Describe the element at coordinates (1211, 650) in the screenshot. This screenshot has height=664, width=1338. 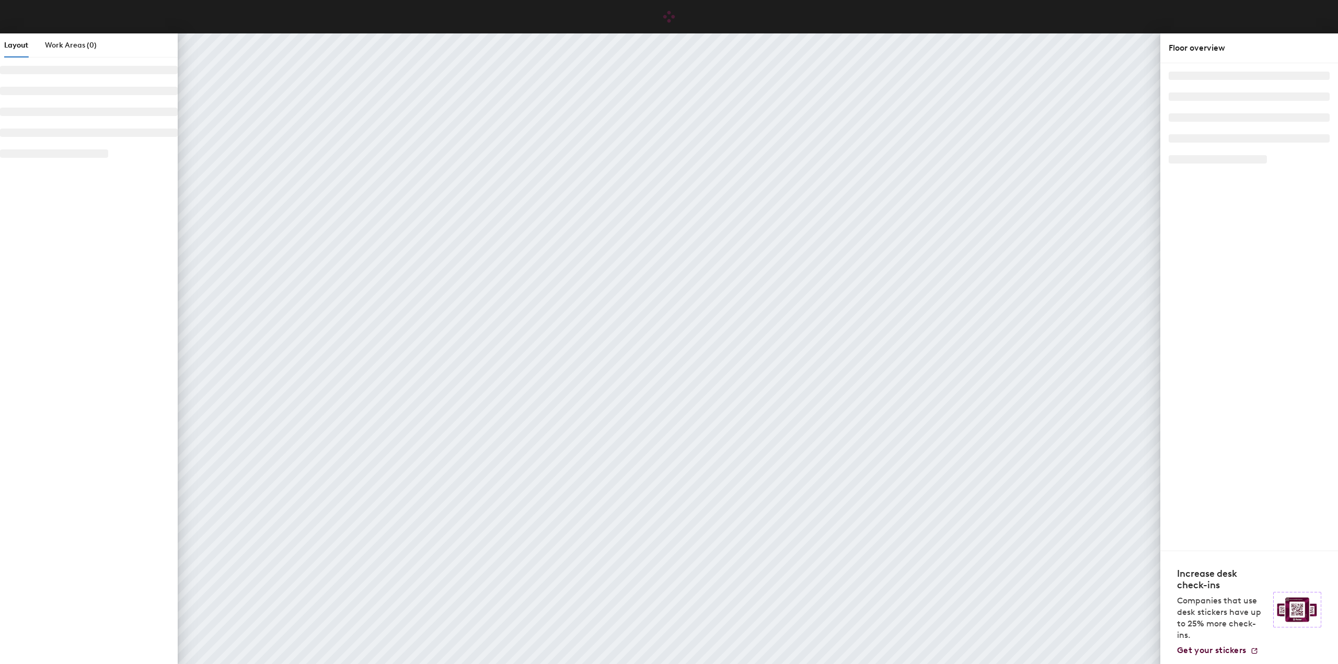
I see `span: Get your stickers` at that location.